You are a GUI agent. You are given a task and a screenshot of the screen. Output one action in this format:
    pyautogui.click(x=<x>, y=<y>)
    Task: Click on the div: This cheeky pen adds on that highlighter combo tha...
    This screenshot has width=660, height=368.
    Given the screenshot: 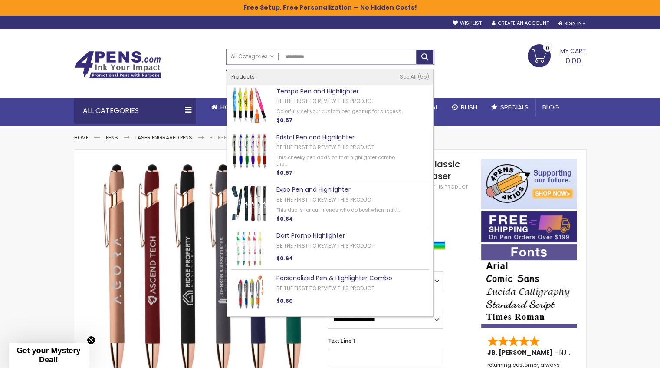 What is the action you would take?
    pyautogui.click(x=341, y=161)
    